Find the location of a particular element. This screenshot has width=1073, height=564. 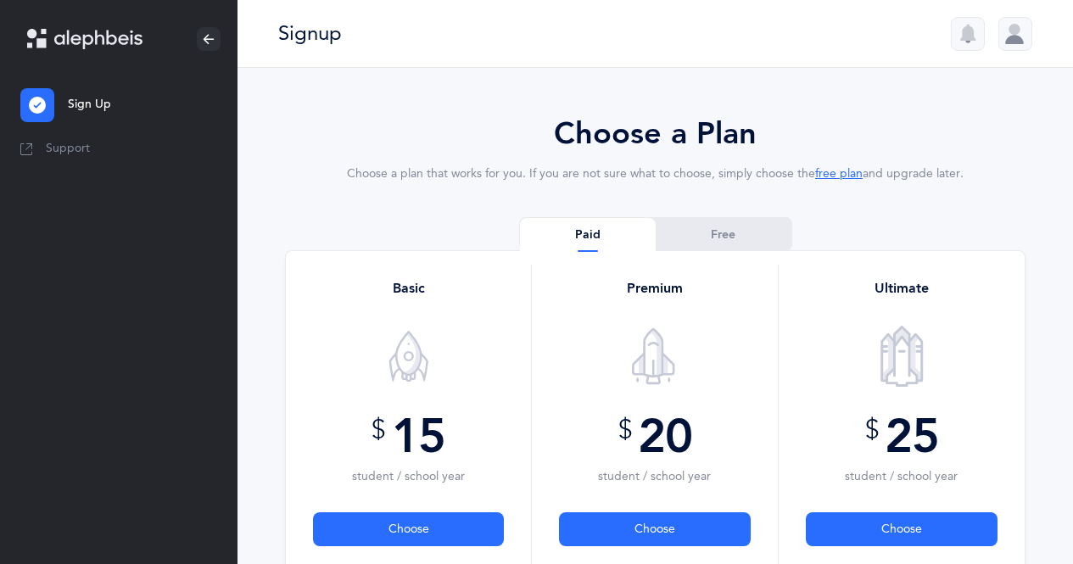

div: Premium is located at coordinates (654, 288).